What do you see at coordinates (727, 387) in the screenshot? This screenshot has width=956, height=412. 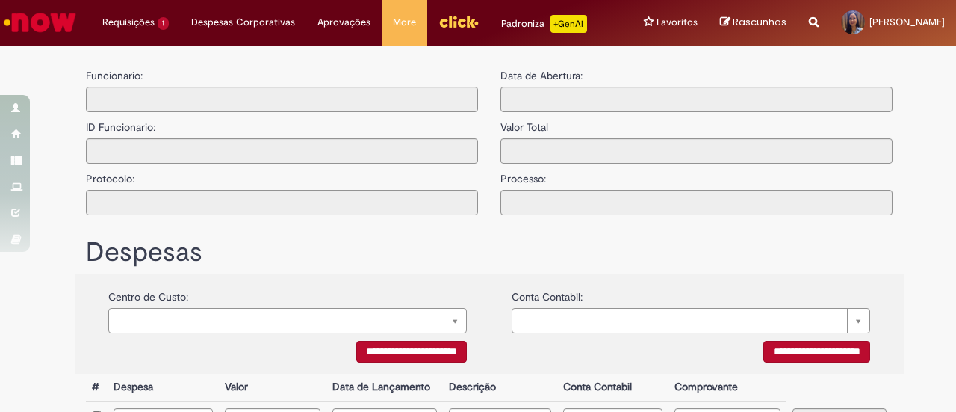 I see `th: Comprovante` at bounding box center [727, 387].